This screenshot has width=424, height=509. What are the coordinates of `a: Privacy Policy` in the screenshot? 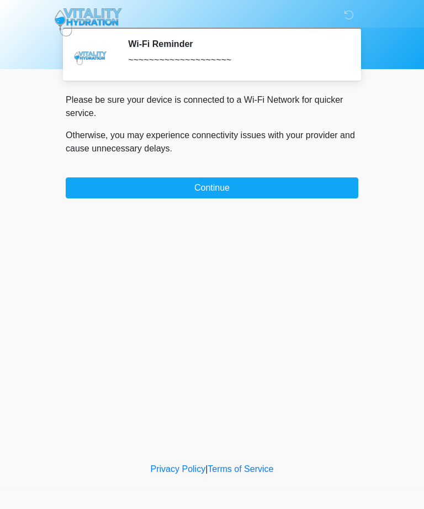 It's located at (178, 468).